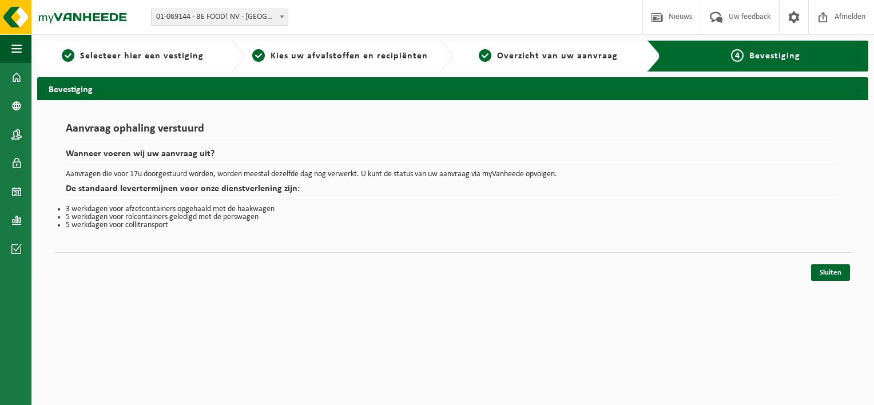 The image size is (874, 405). I want to click on span: 01-069144 - BE FOOD! NV - BRUGGE, so click(220, 17).